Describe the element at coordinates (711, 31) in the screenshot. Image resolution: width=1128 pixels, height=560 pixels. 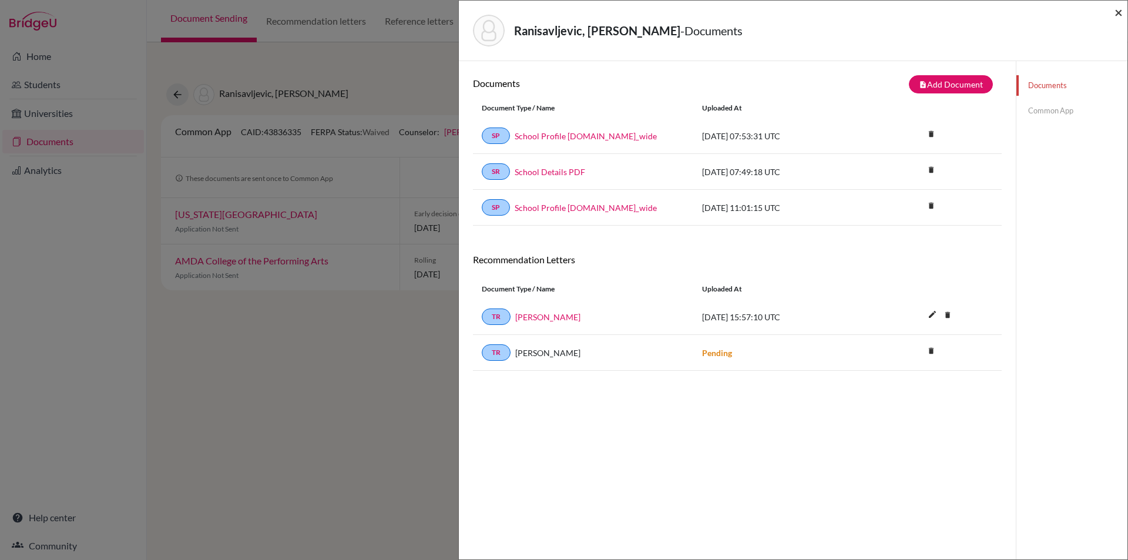
I see `span: - Documents` at that location.